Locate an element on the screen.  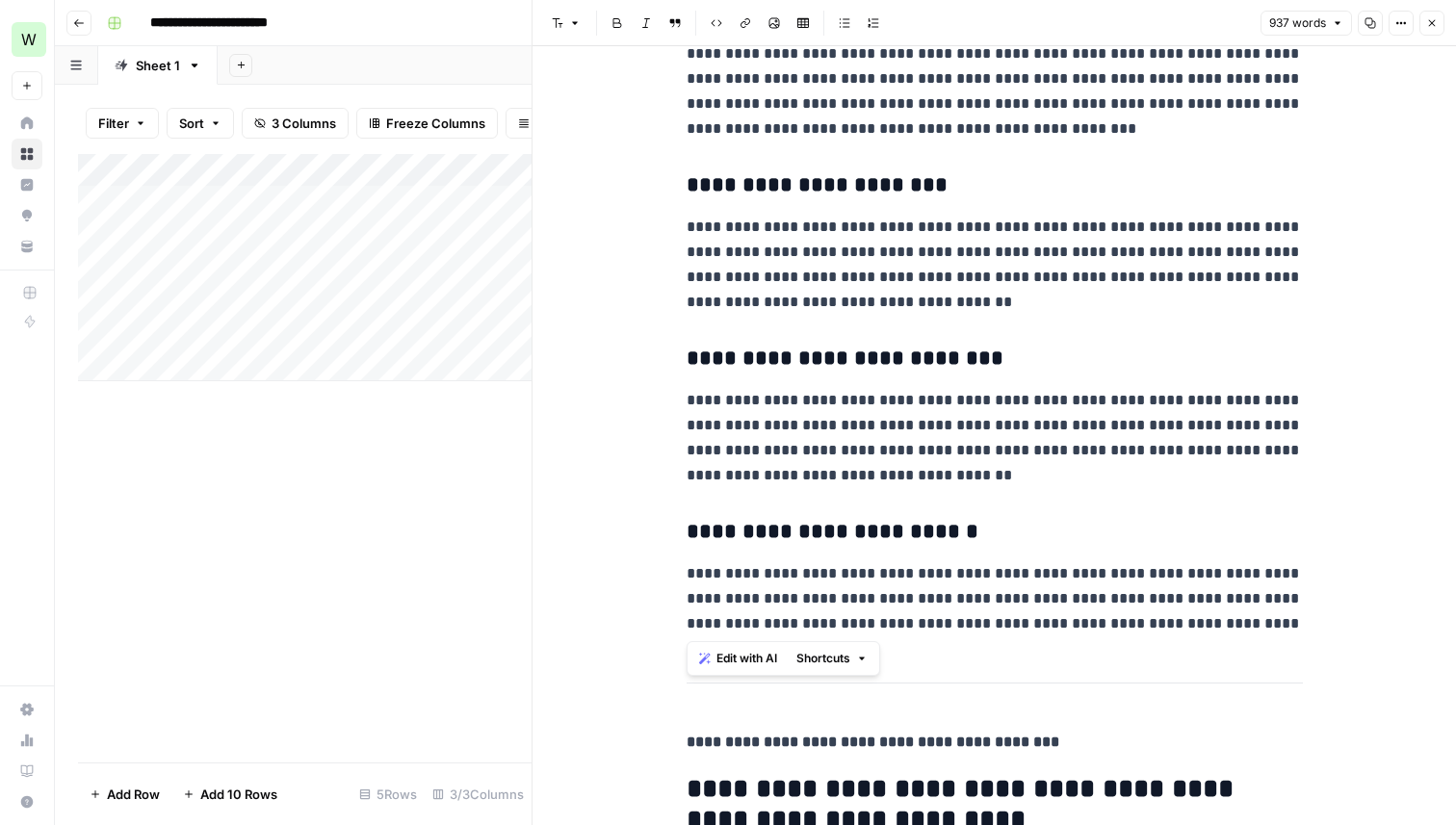
div: 5 Rows is located at coordinates (388, 795).